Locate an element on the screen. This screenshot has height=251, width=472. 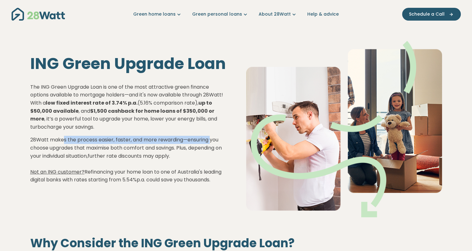
a: Green personal loans is located at coordinates (220, 14).